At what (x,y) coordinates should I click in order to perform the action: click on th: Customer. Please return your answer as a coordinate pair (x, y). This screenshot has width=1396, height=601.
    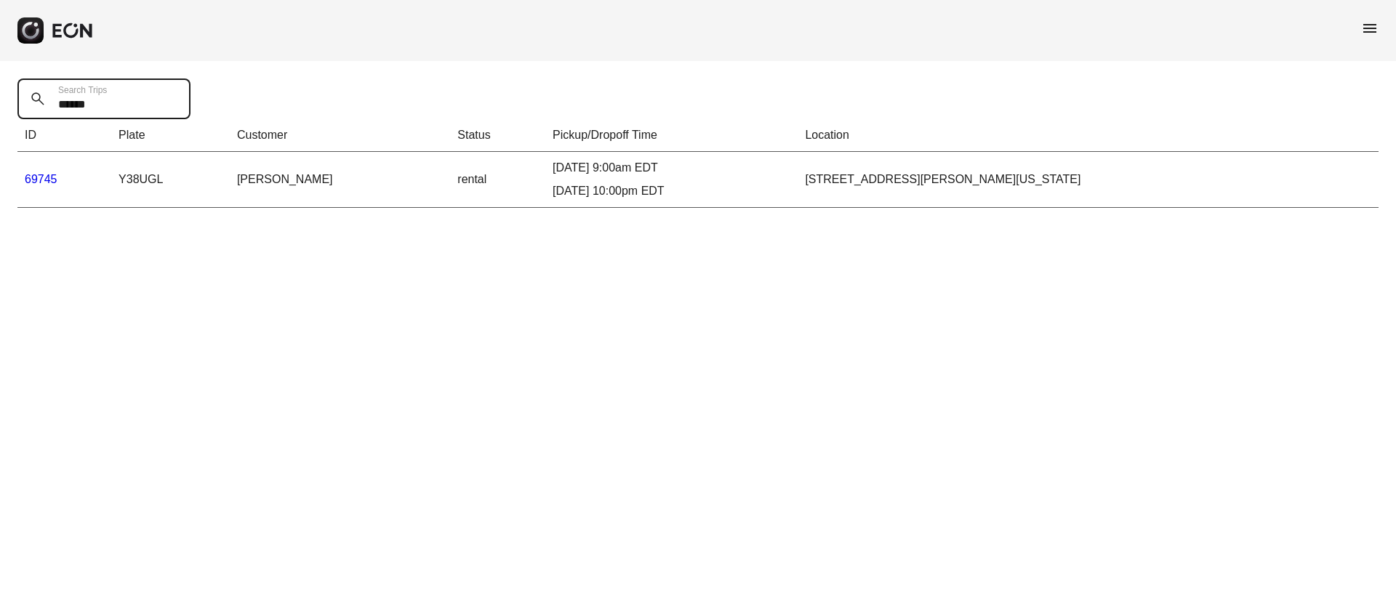
    Looking at the image, I should click on (339, 135).